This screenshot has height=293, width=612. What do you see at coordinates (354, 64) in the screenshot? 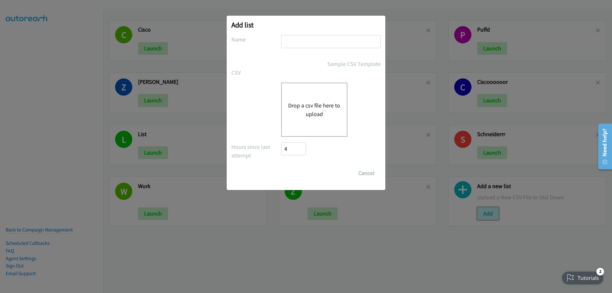
I see `a: Sample CSV Template` at bounding box center [354, 64].